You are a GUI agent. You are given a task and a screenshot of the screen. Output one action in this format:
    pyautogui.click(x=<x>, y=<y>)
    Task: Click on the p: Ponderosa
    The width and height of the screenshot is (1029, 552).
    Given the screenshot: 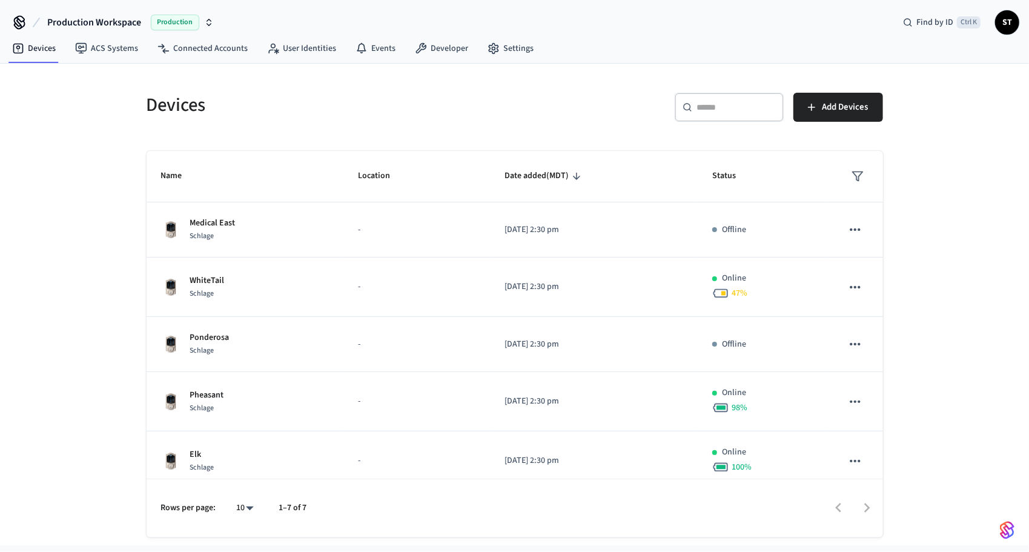 What is the action you would take?
    pyautogui.click(x=210, y=337)
    